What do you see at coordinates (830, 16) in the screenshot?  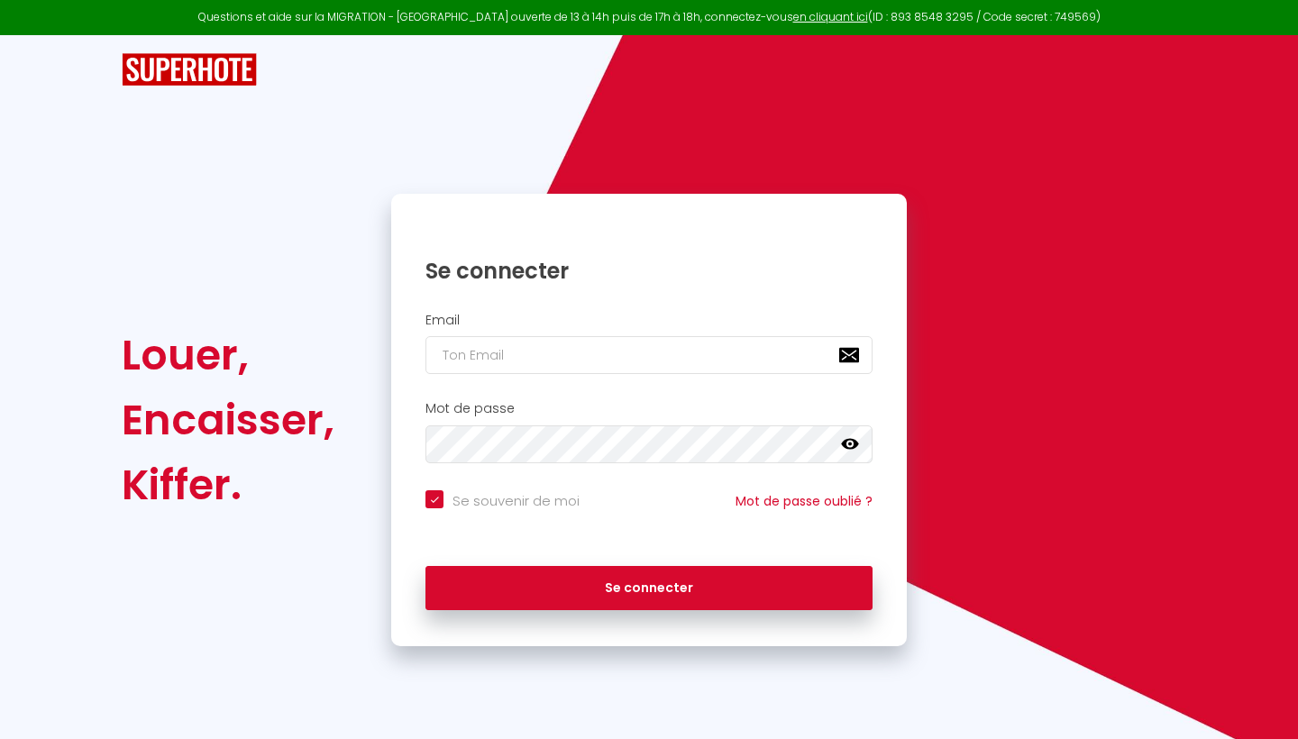 I see `a: en cliquant ici` at bounding box center [830, 16].